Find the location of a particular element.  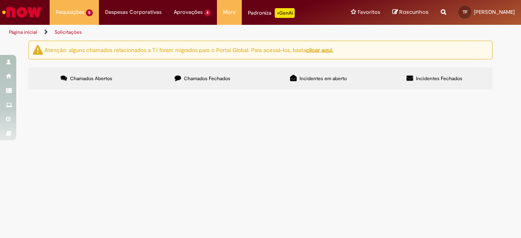

span: Rascunhos is located at coordinates (414, 12).